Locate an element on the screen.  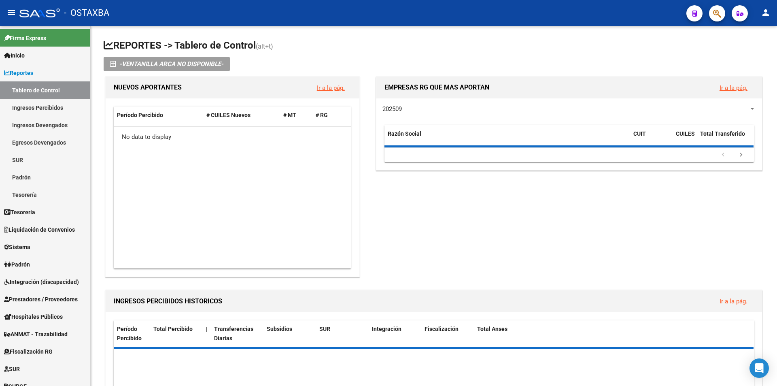
span: Sistema is located at coordinates (17, 247).